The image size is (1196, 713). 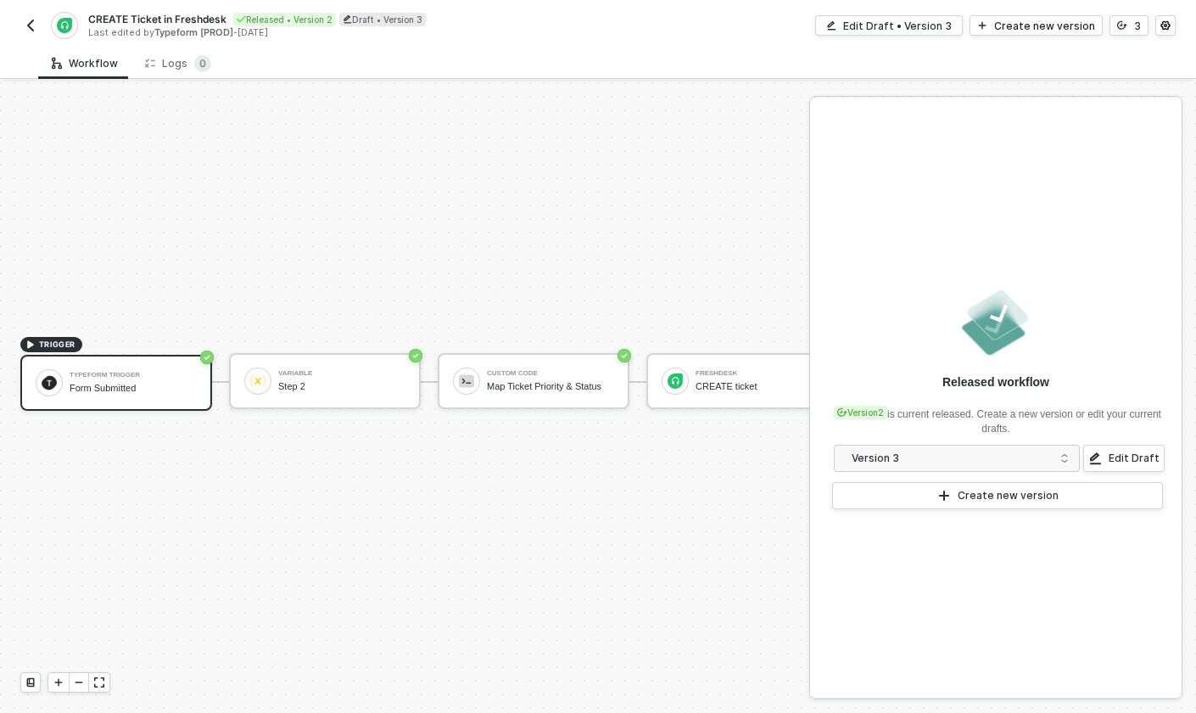 I want to click on sup: 0, so click(x=203, y=64).